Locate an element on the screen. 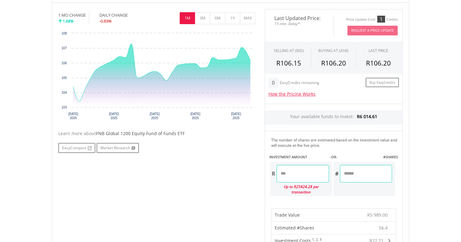 The image size is (461, 242). text: 105 is located at coordinates (64, 78).